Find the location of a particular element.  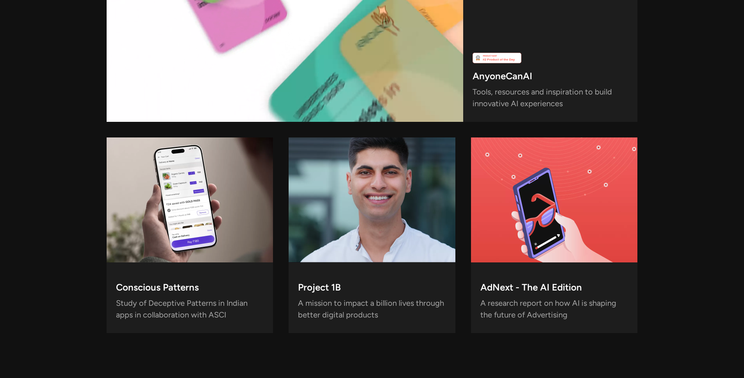

p: A mission to impact a billion lives through better digital products is located at coordinates (372, 311).